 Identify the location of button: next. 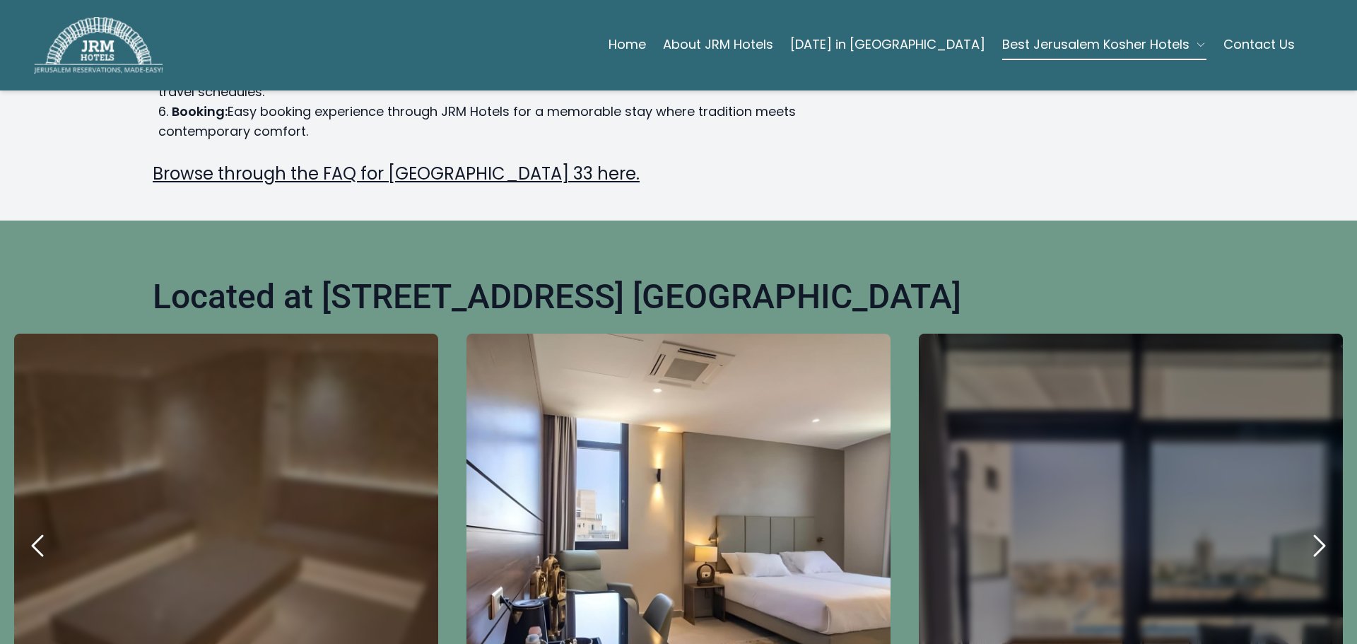
(1319, 546).